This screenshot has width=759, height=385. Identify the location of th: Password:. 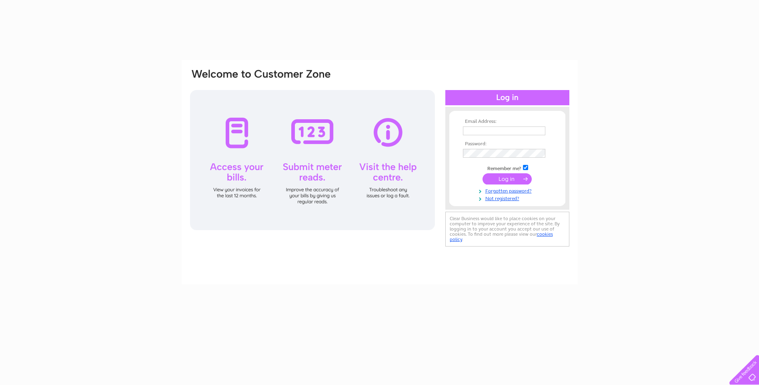
(507, 144).